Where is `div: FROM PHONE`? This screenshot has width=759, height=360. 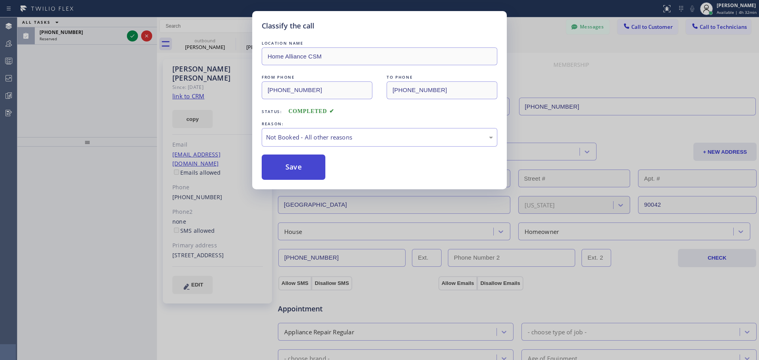
div: FROM PHONE is located at coordinates (317, 77).